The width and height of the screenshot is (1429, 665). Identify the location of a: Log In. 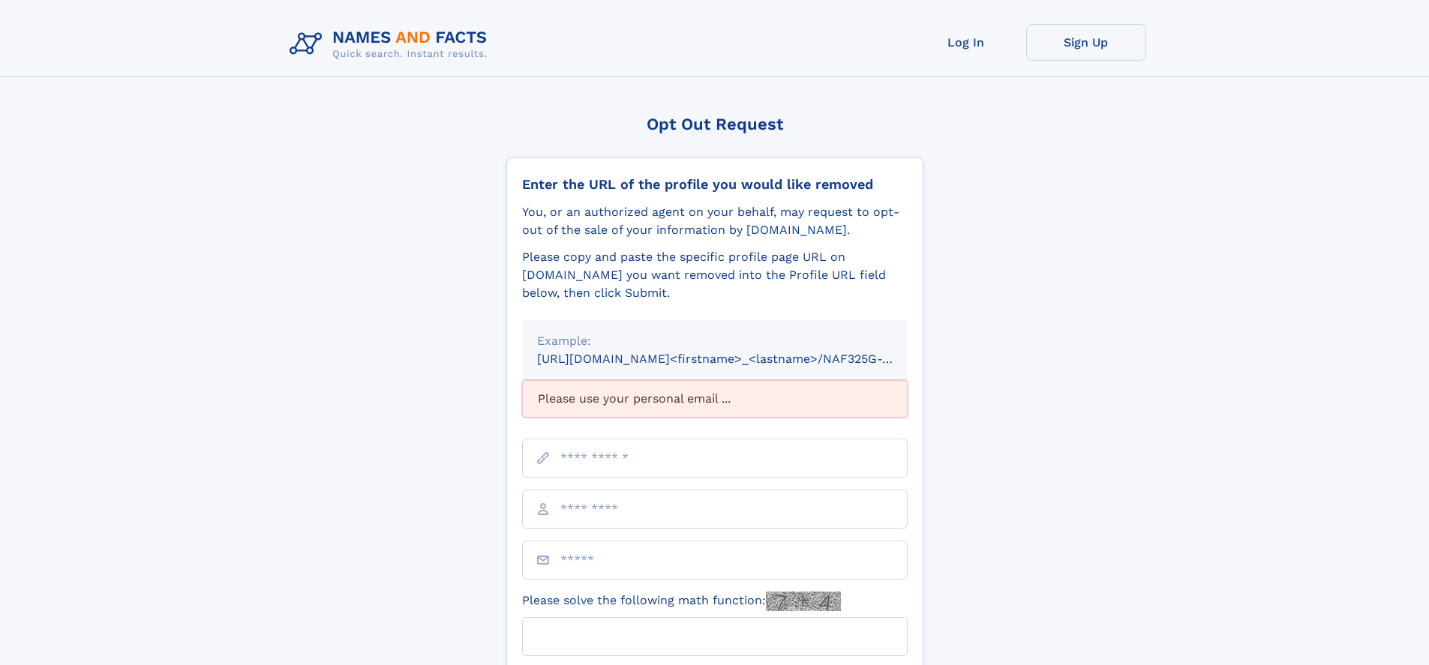
(966, 42).